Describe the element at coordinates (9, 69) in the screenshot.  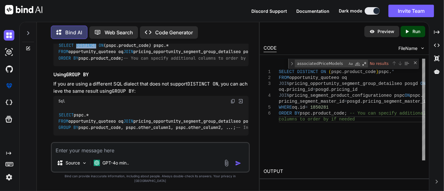
I see `img: githubDark` at that location.